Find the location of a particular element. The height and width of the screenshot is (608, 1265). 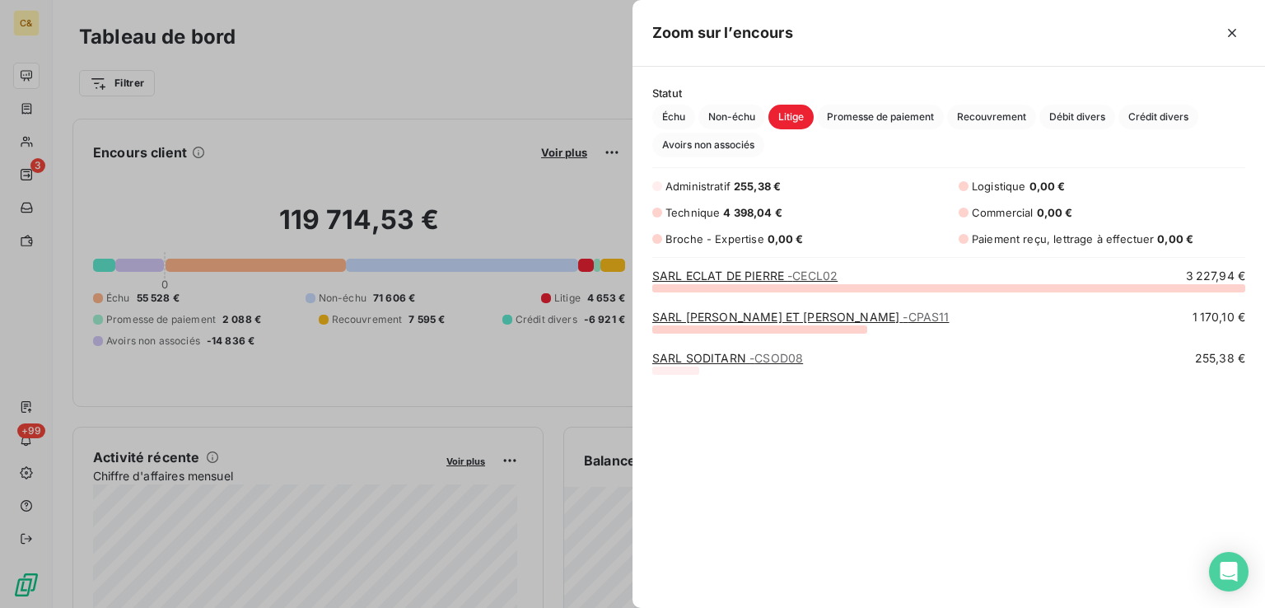

a: SARL ECLAT DE PIERRE is located at coordinates (745, 275).